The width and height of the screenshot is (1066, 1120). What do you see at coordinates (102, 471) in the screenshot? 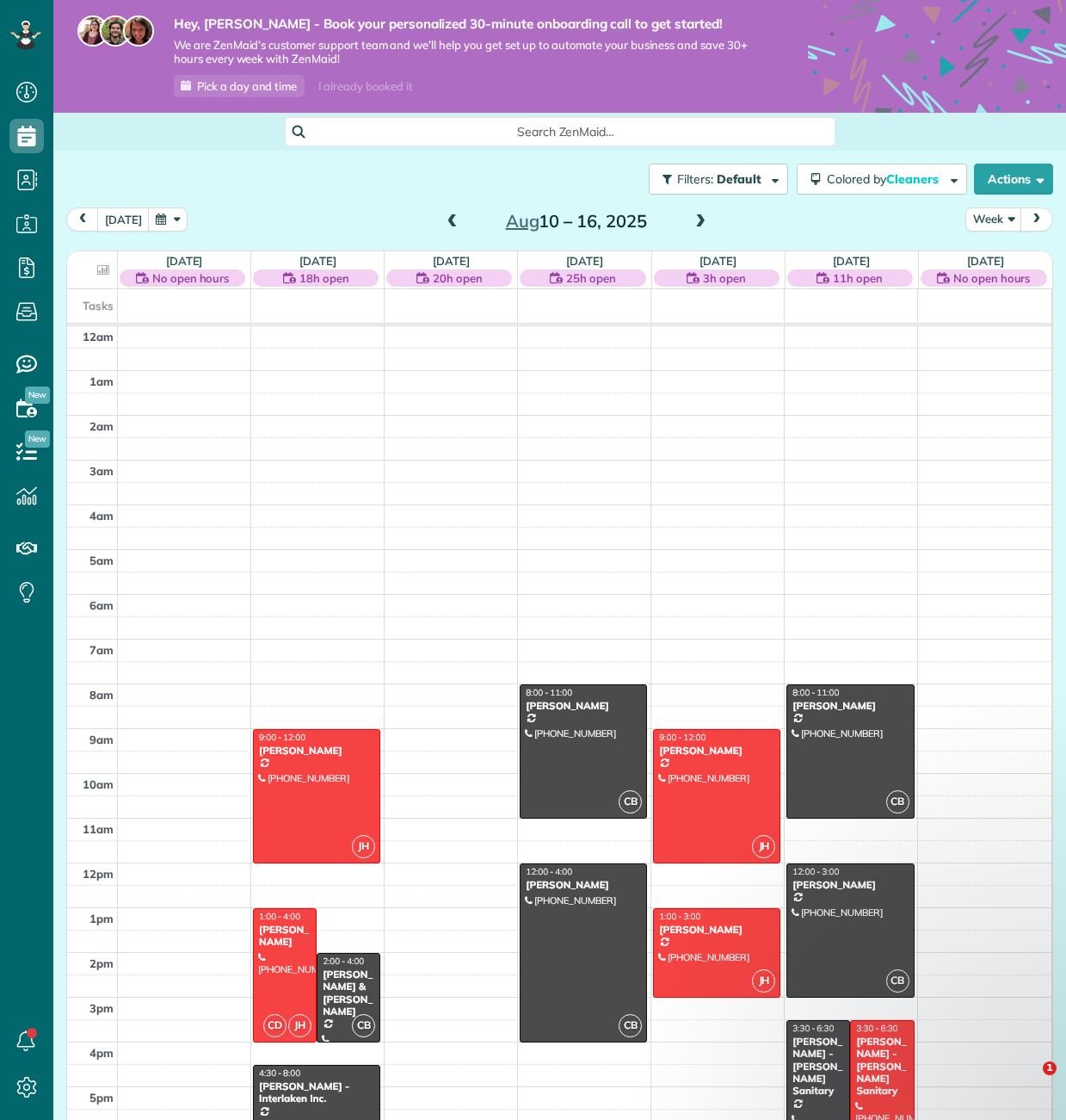
I see `span: 3am` at bounding box center [102, 471].